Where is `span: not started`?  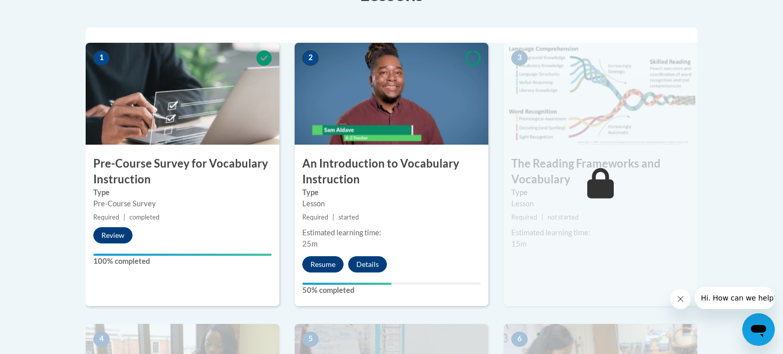 span: not started is located at coordinates (563, 217).